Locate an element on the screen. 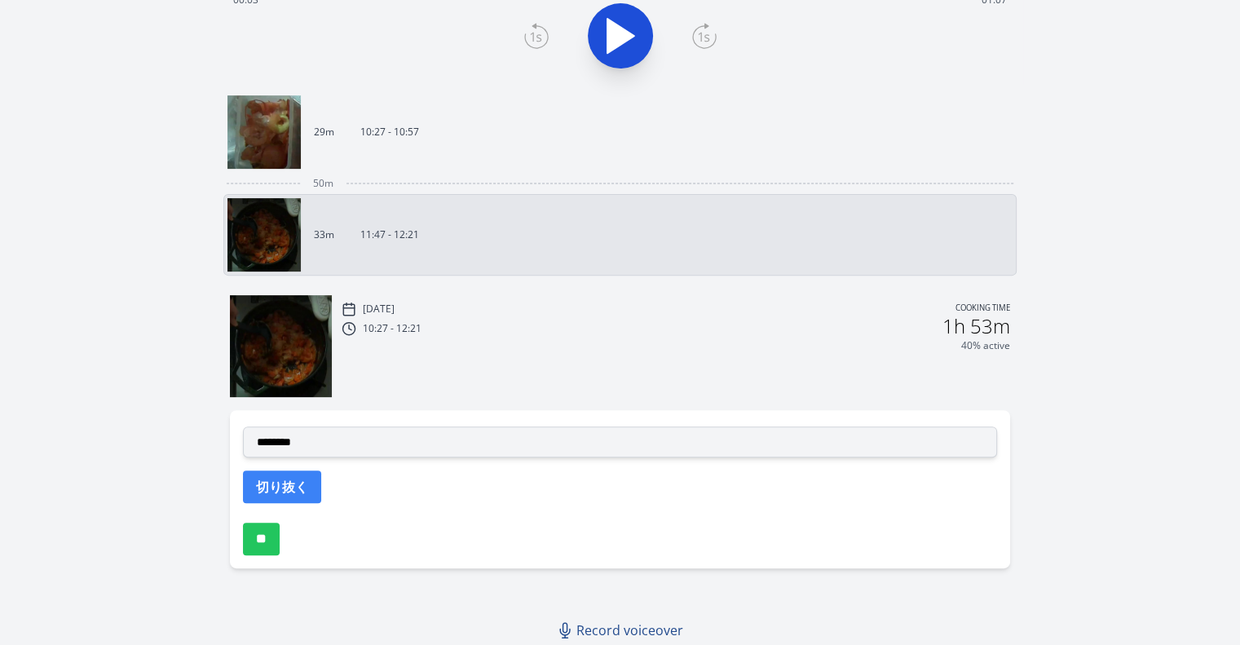 This screenshot has width=1240, height=645. h2: 1h 53m is located at coordinates (976, 326).